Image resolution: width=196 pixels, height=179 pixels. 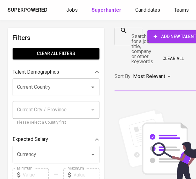 What do you see at coordinates (147, 10) in the screenshot?
I see `span: Candidates` at bounding box center [147, 10].